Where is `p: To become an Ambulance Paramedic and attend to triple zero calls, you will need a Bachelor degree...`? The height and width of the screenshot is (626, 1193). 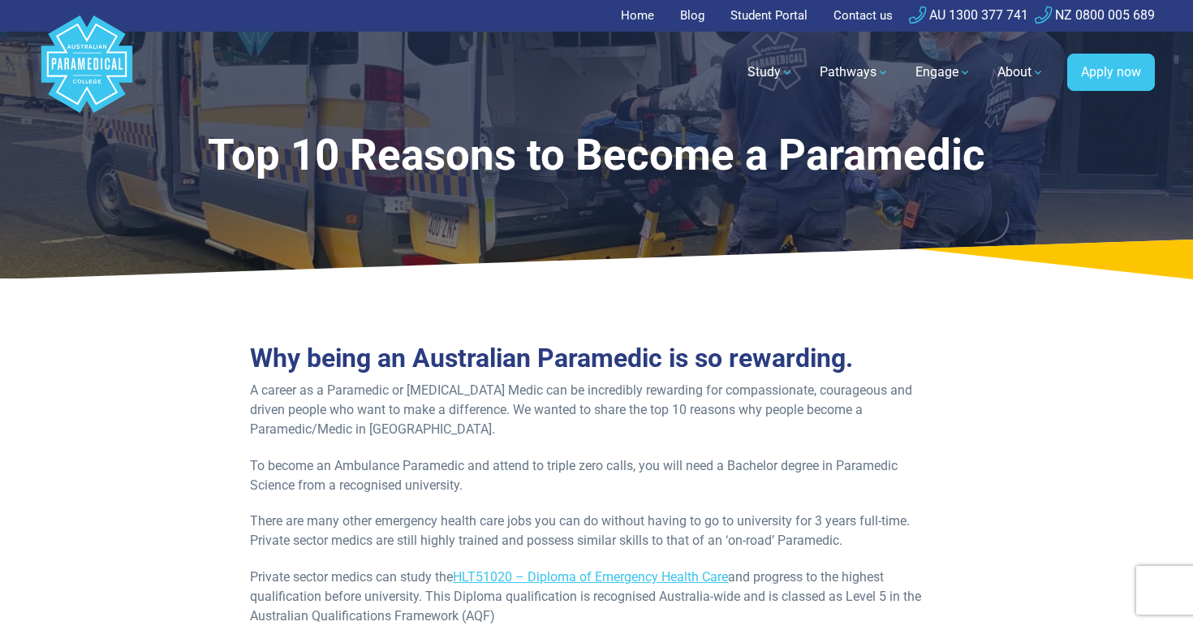
p: To become an Ambulance Paramedic and attend to triple zero calls, you will need a Bachelor degree... is located at coordinates (596, 475).